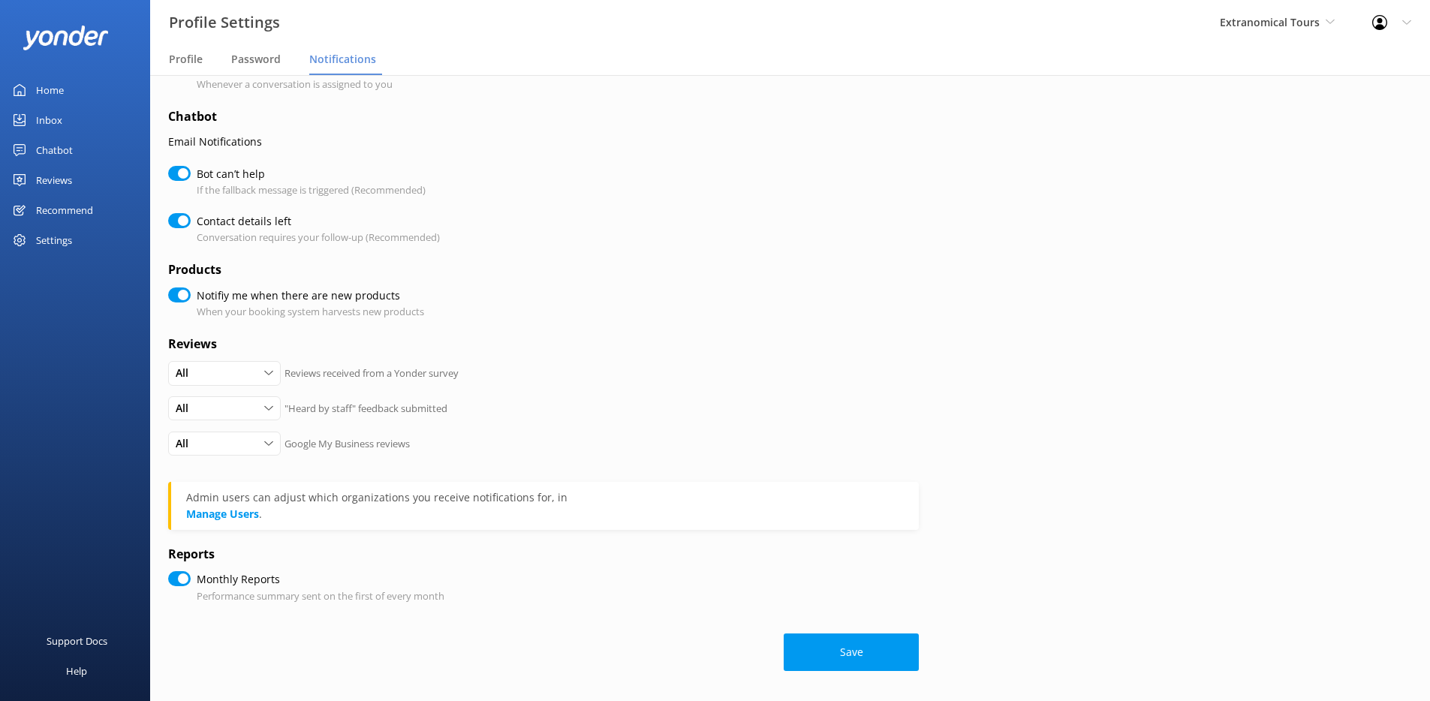  What do you see at coordinates (372, 373) in the screenshot?
I see `p: Reviews received from a Yonder survey` at bounding box center [372, 373].